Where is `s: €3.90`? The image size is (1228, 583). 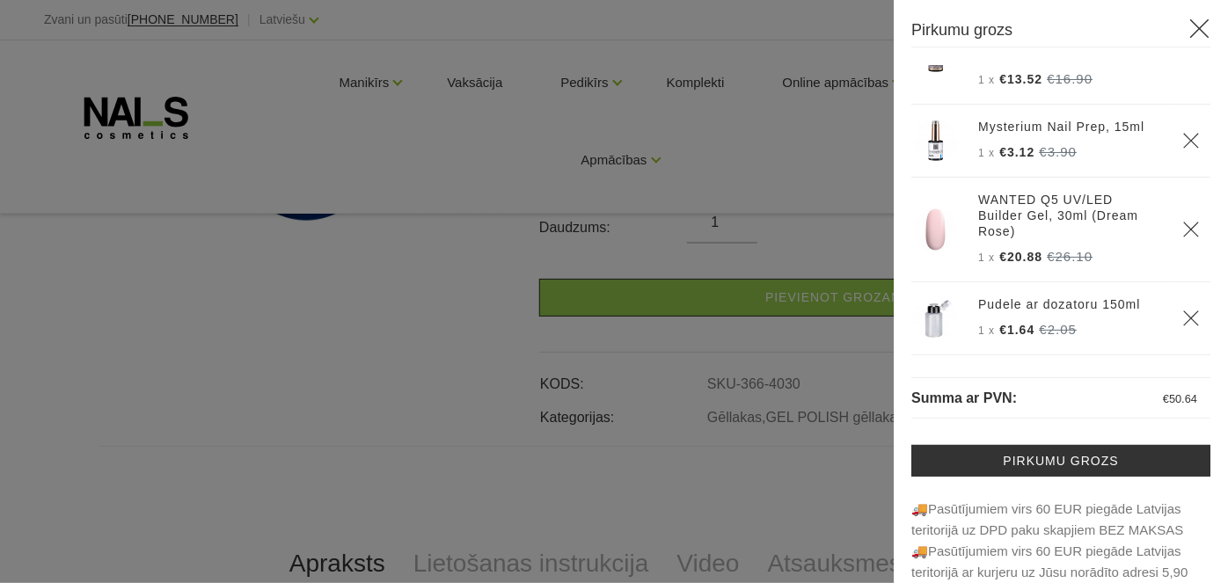 s: €3.90 is located at coordinates (1057, 151).